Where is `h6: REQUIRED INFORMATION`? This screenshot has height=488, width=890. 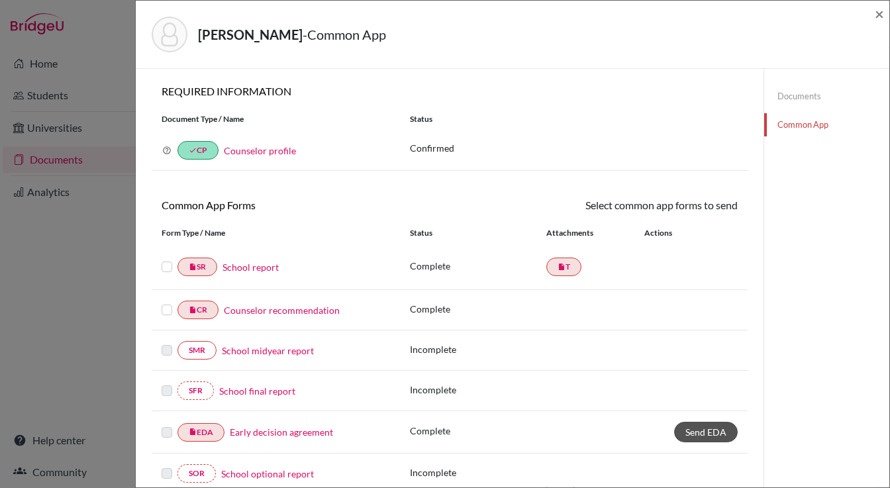
h6: REQUIRED INFORMATION is located at coordinates (449, 91).